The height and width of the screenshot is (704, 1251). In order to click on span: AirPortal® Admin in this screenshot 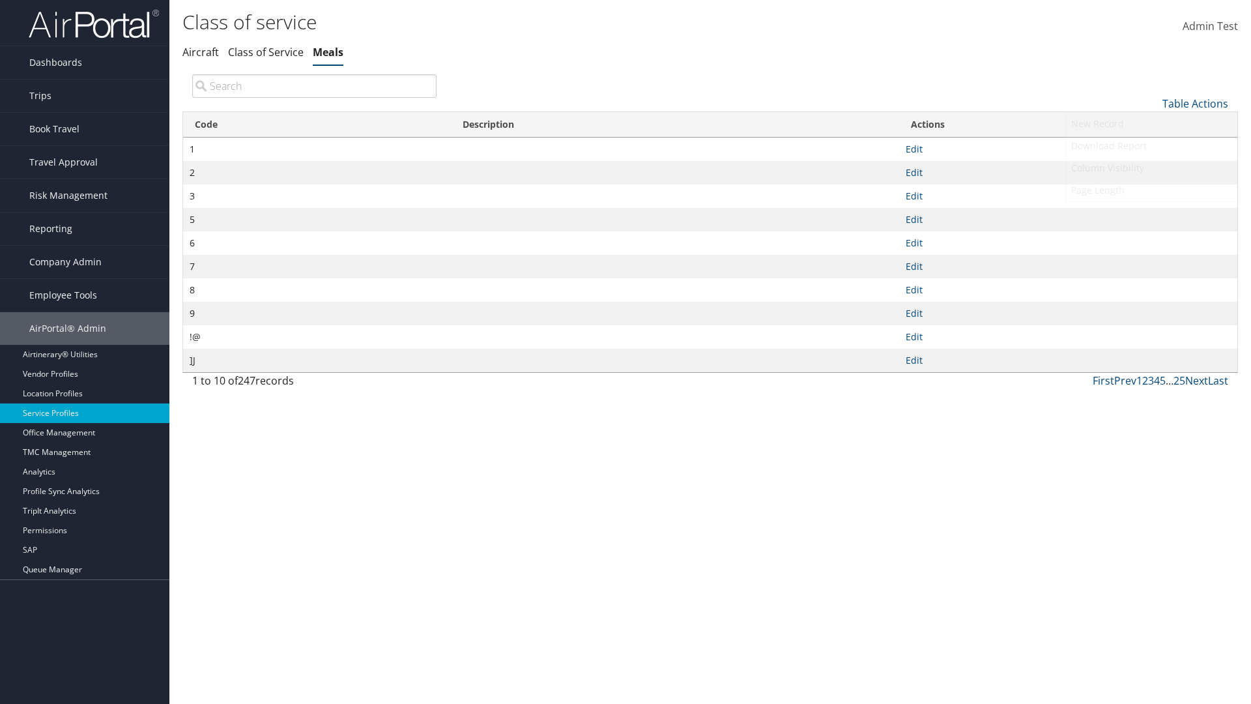, I will do `click(68, 329)`.